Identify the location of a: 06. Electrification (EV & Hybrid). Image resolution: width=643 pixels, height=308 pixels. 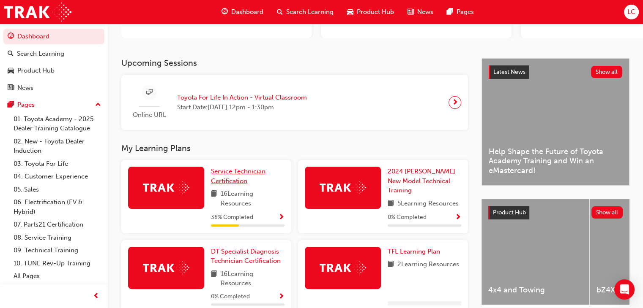
(57, 207).